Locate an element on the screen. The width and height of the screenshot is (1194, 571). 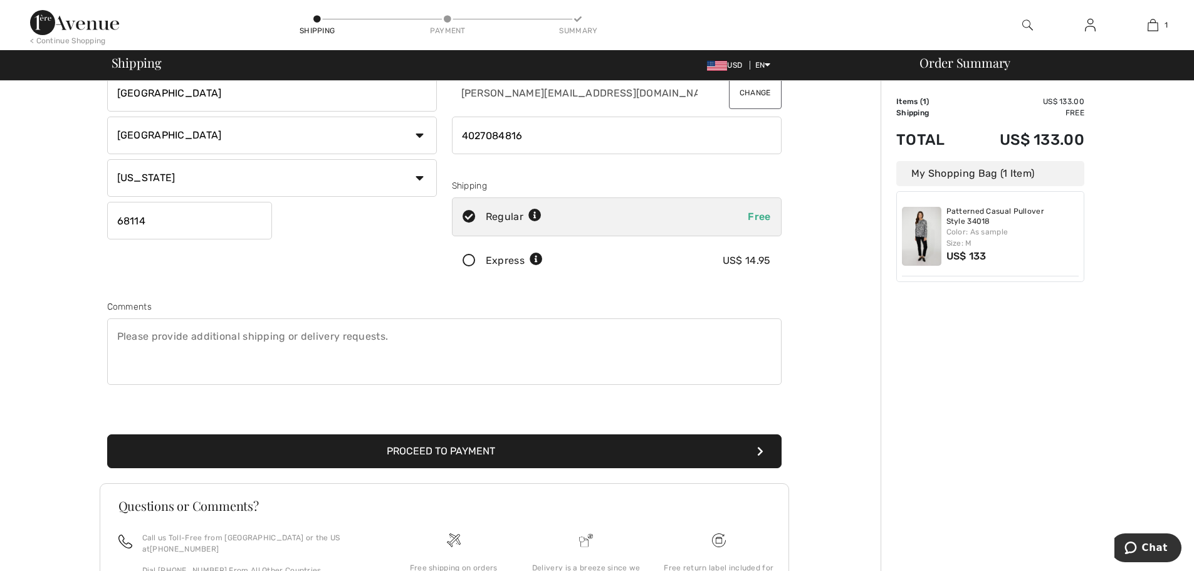
a: Patterned Casual Pullover Style 34018 is located at coordinates (1013, 216).